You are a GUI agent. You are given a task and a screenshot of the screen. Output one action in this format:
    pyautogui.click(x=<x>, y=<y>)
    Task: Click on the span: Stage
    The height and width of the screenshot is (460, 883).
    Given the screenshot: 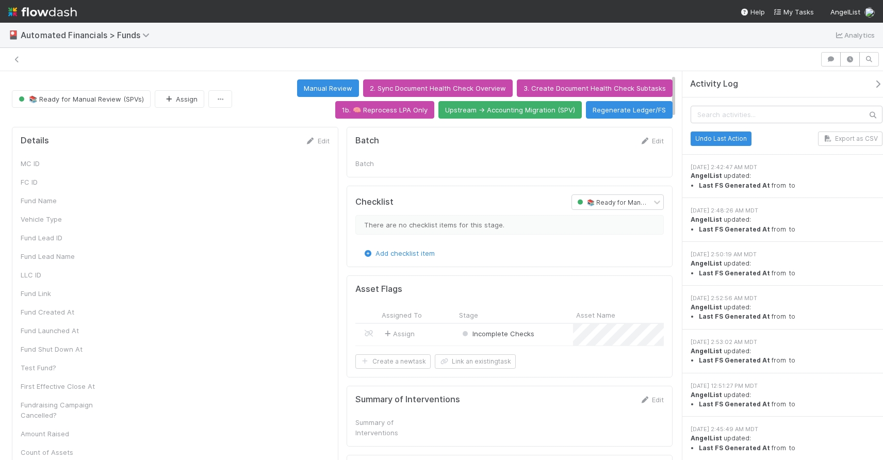 What is the action you would take?
    pyautogui.click(x=468, y=315)
    